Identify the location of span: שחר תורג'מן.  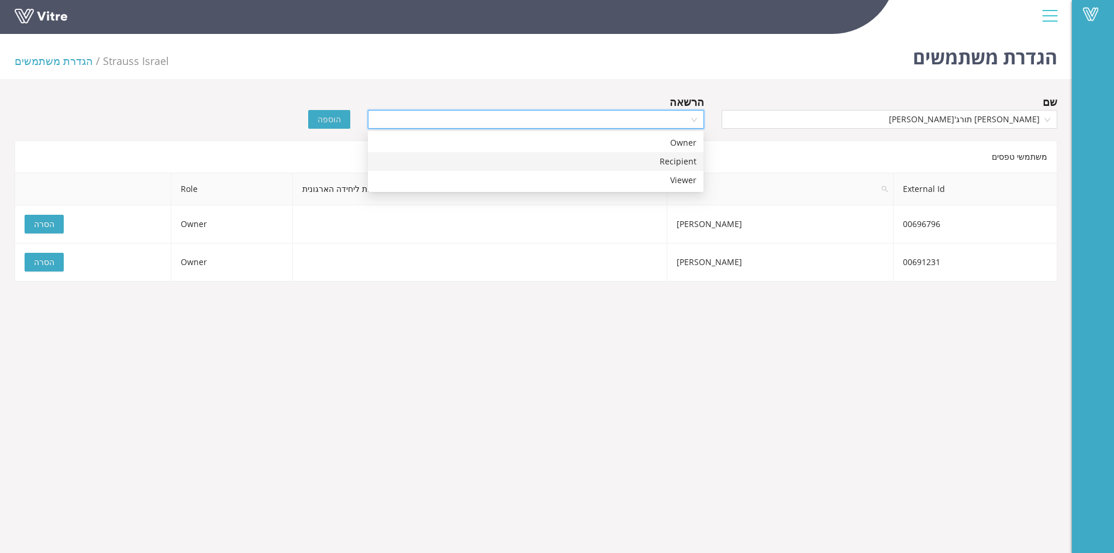
(890, 119).